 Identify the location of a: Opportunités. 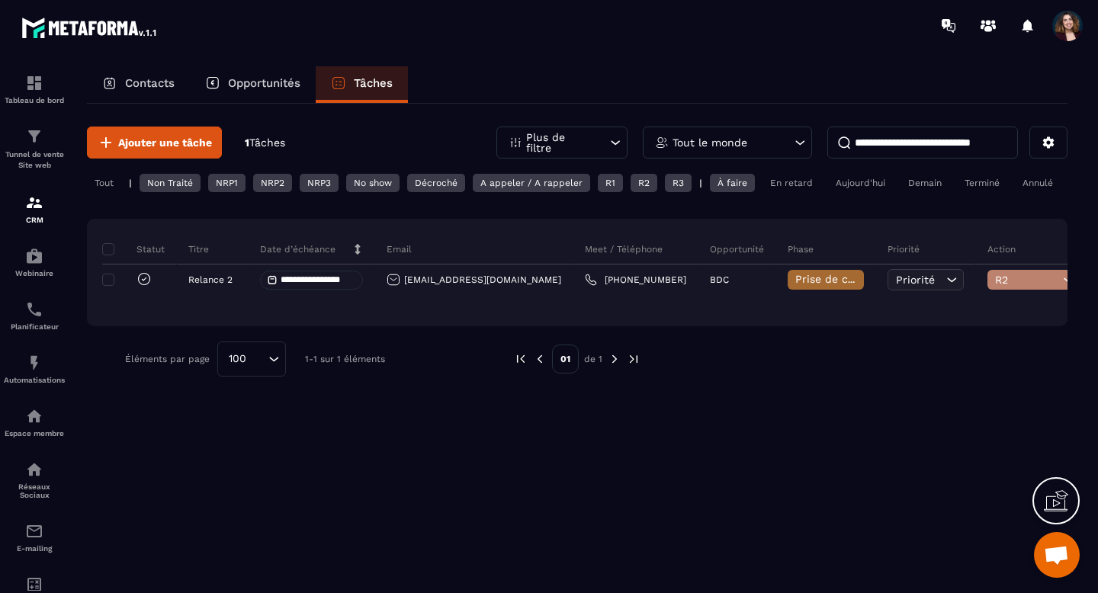
(252, 85).